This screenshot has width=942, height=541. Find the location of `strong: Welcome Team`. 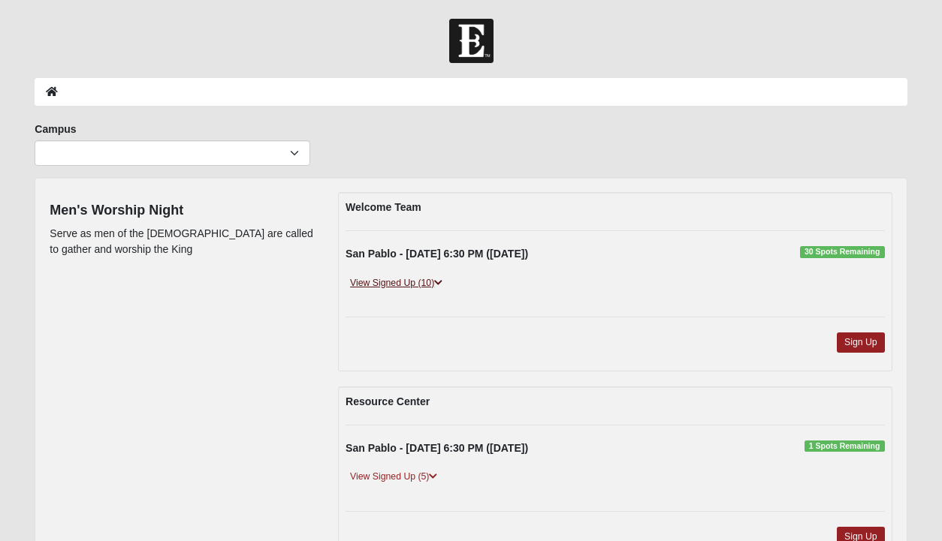

strong: Welcome Team is located at coordinates (383, 207).